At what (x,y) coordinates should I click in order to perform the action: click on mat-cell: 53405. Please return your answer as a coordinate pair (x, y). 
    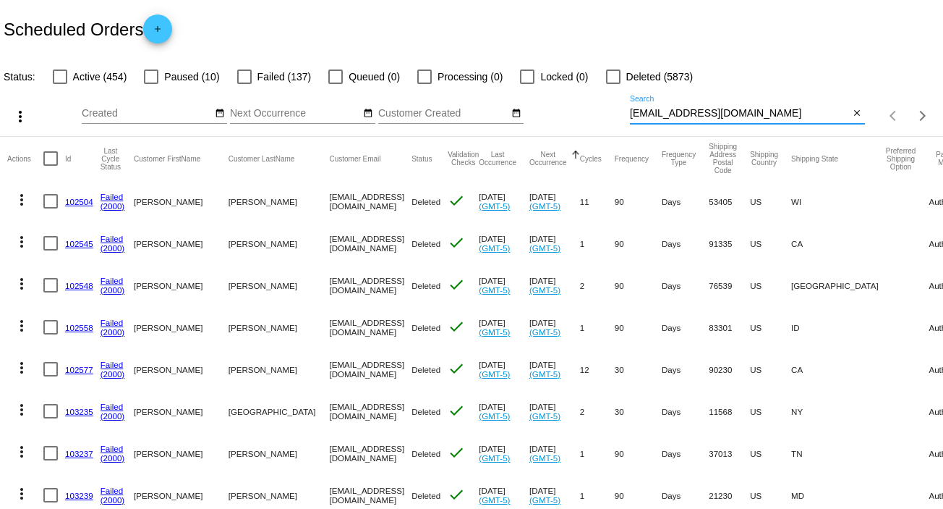
    Looking at the image, I should click on (729, 201).